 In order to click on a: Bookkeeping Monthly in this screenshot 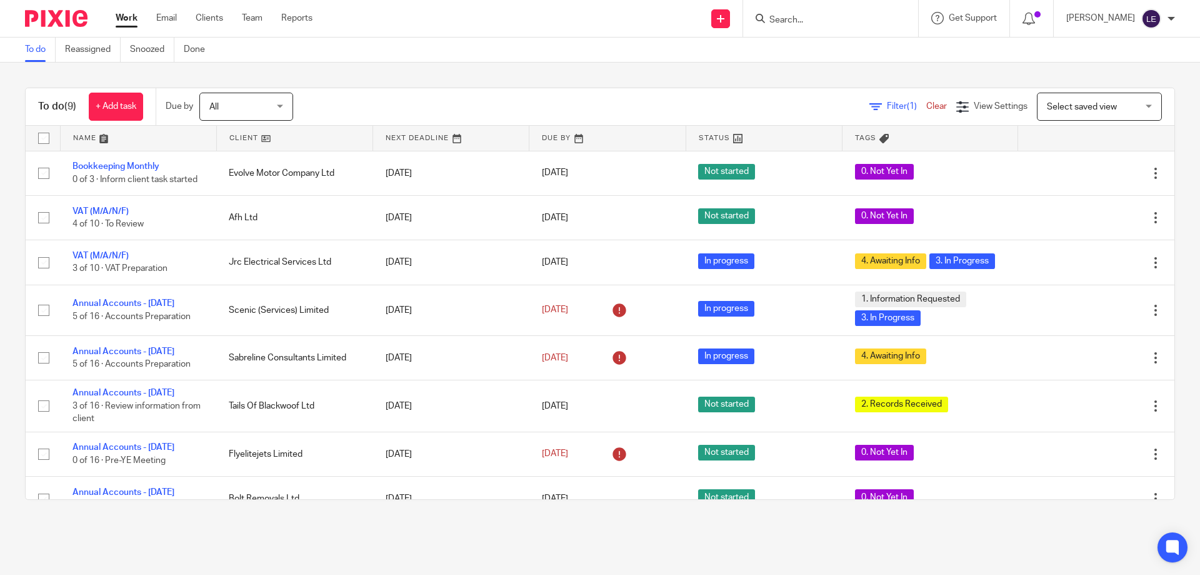, I will do `click(116, 166)`.